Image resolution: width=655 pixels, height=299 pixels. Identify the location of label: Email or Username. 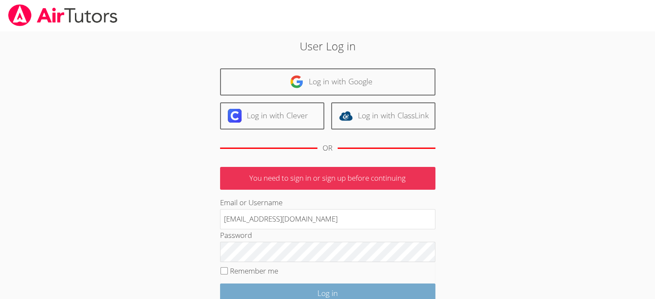
(251, 202).